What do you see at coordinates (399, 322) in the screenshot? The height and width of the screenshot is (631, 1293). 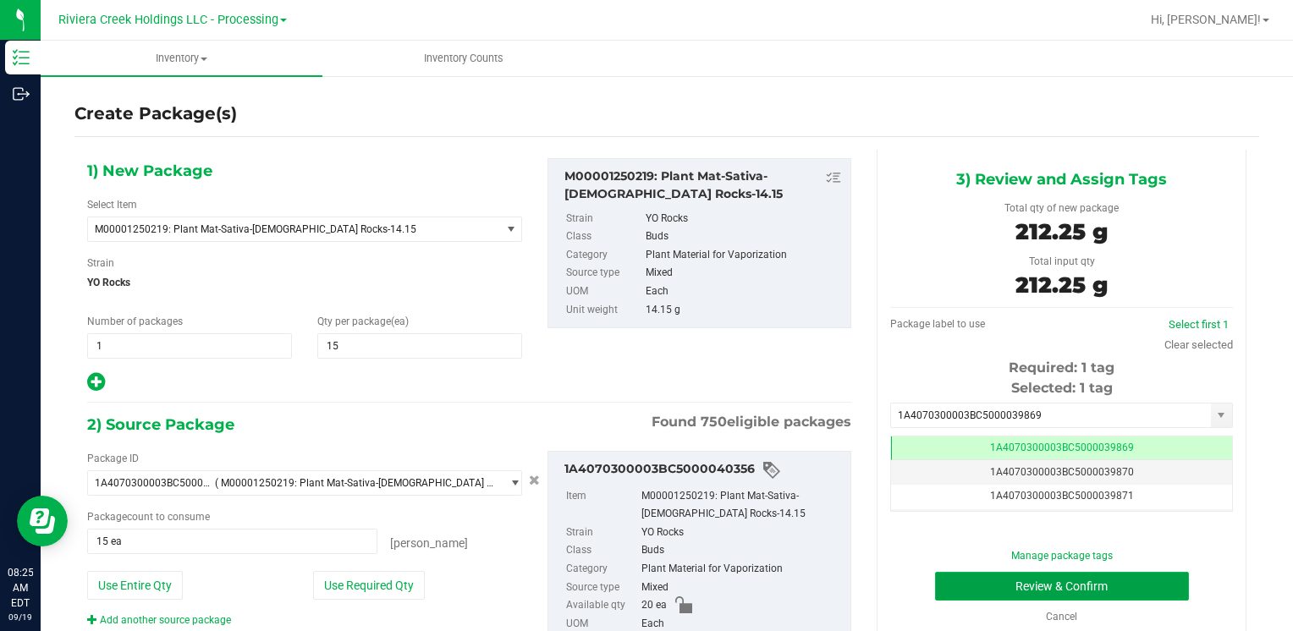 I see `span: (ea)` at bounding box center [399, 322].